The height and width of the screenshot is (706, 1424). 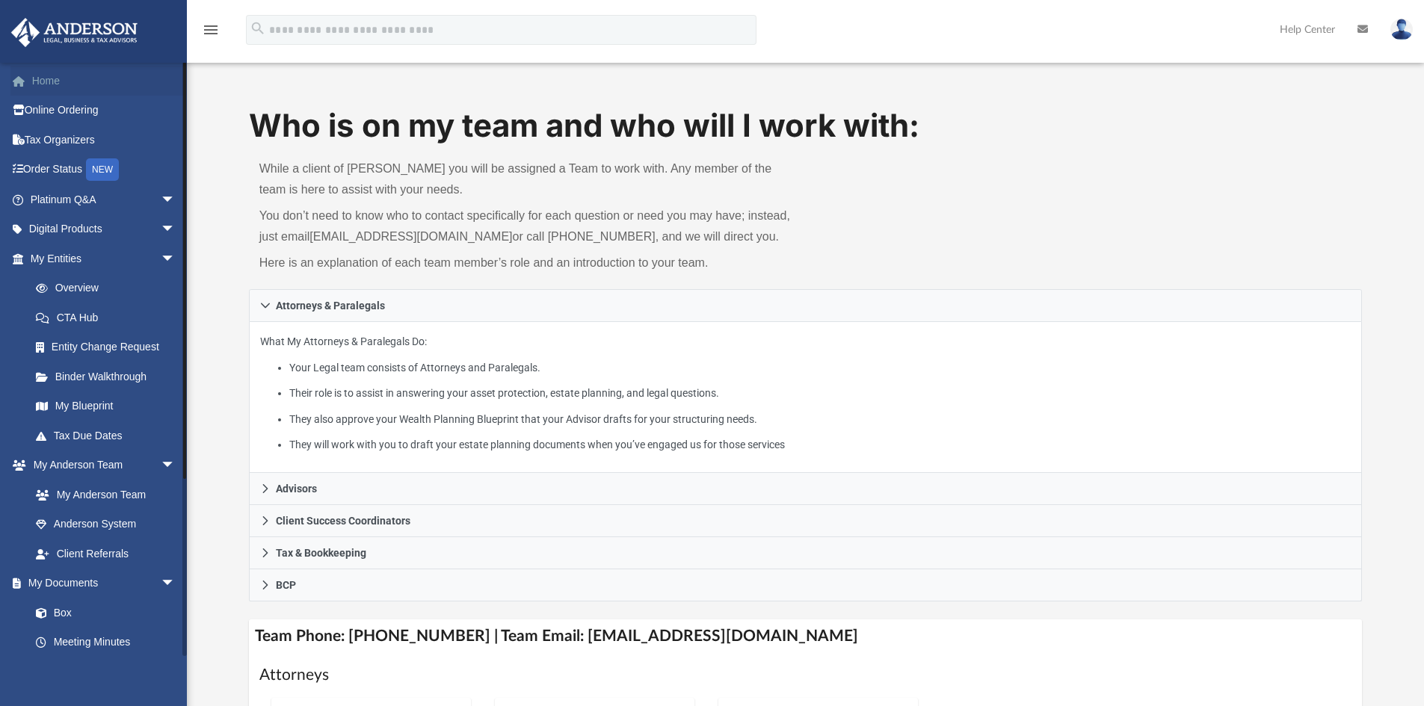 What do you see at coordinates (820, 368) in the screenshot?
I see `li: Your Legal team consists of Attorneys and Paralegals.` at bounding box center [820, 368].